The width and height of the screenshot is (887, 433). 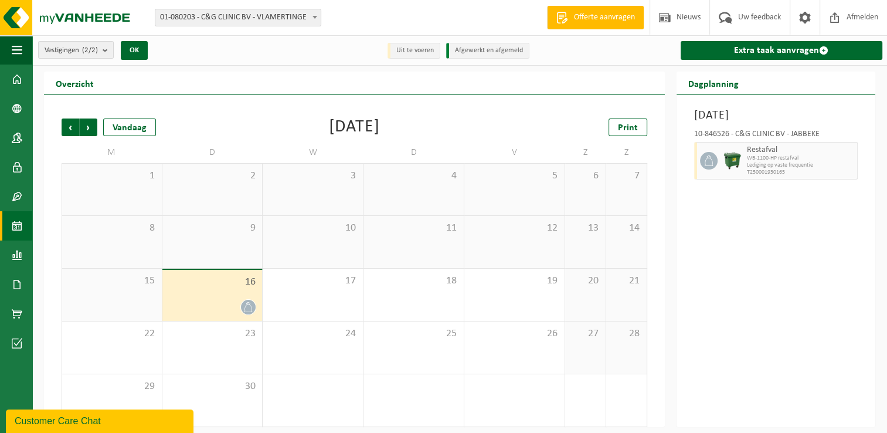 I want to click on span: Vestigingen, so click(x=71, y=50).